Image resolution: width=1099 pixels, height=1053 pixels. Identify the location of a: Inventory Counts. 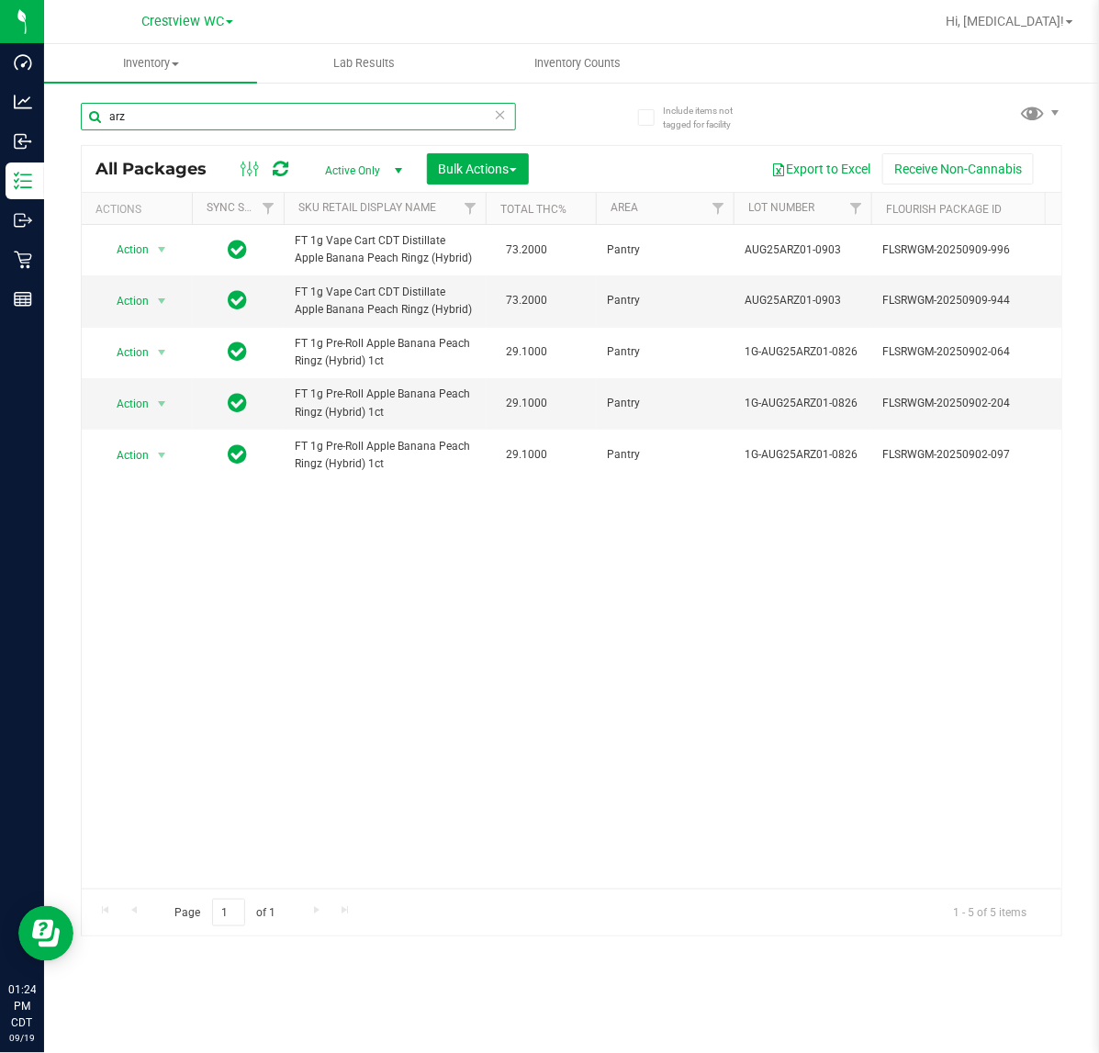
(578, 63).